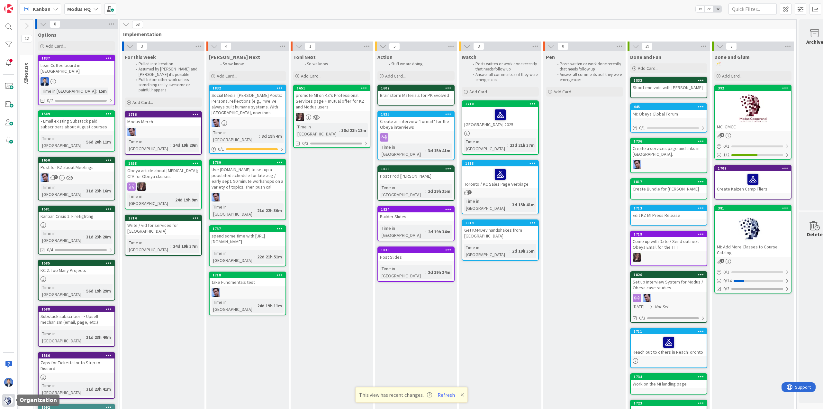  I want to click on div: 21d 22h 36m, so click(270, 210).